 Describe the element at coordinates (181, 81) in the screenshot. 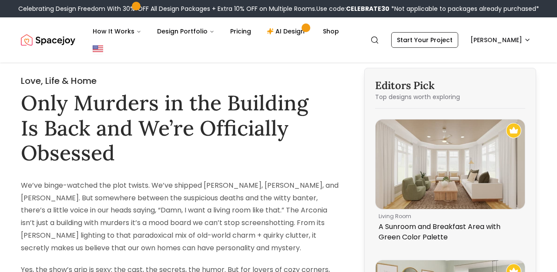

I see `h2: Love, Life & Home` at that location.